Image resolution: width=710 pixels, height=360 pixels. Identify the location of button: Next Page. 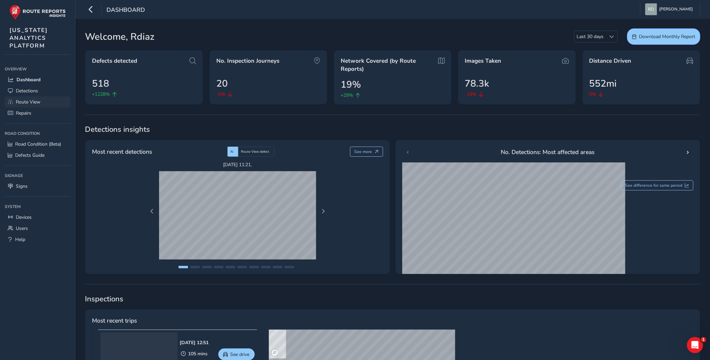
(323, 211).